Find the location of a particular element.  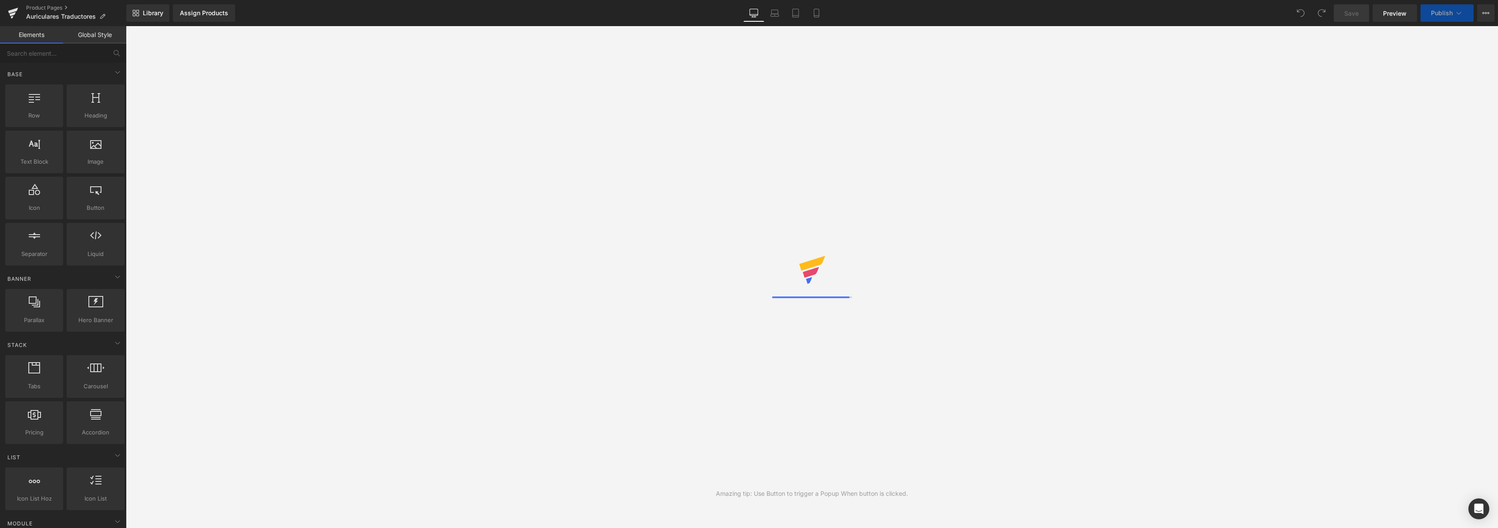

a: Tablet is located at coordinates (795, 13).